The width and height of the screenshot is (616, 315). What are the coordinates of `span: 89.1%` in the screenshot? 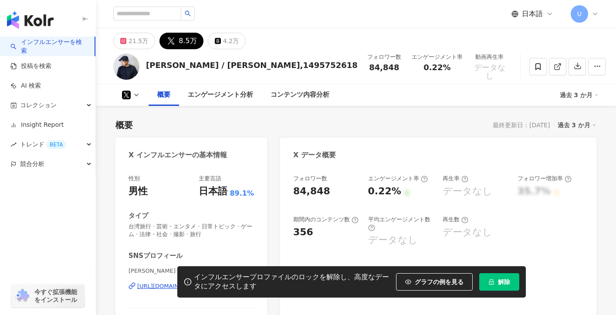 It's located at (242, 193).